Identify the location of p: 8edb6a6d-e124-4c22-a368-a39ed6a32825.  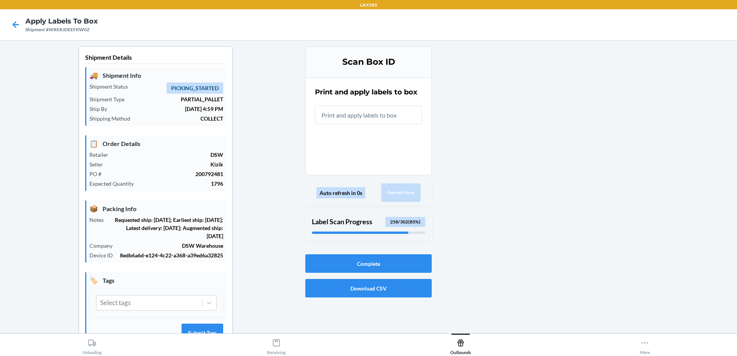
(171, 255).